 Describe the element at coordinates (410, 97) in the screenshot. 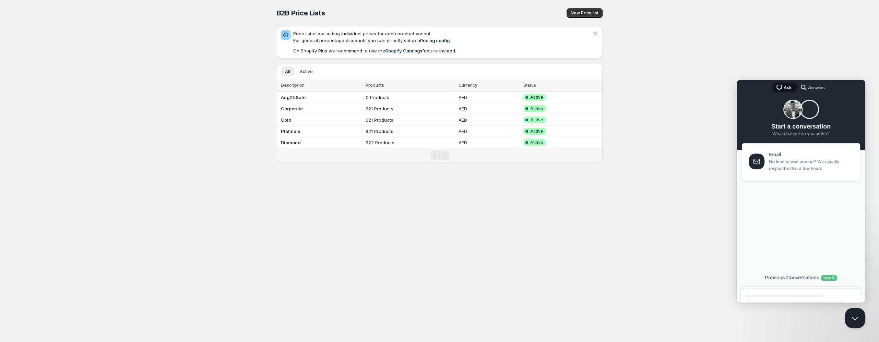

I see `td: 0 Products` at that location.